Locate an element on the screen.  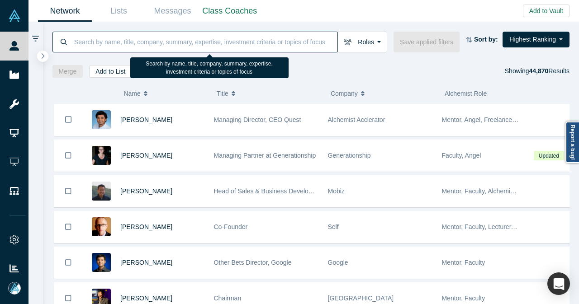
span: Co-Founder is located at coordinates (231, 227).